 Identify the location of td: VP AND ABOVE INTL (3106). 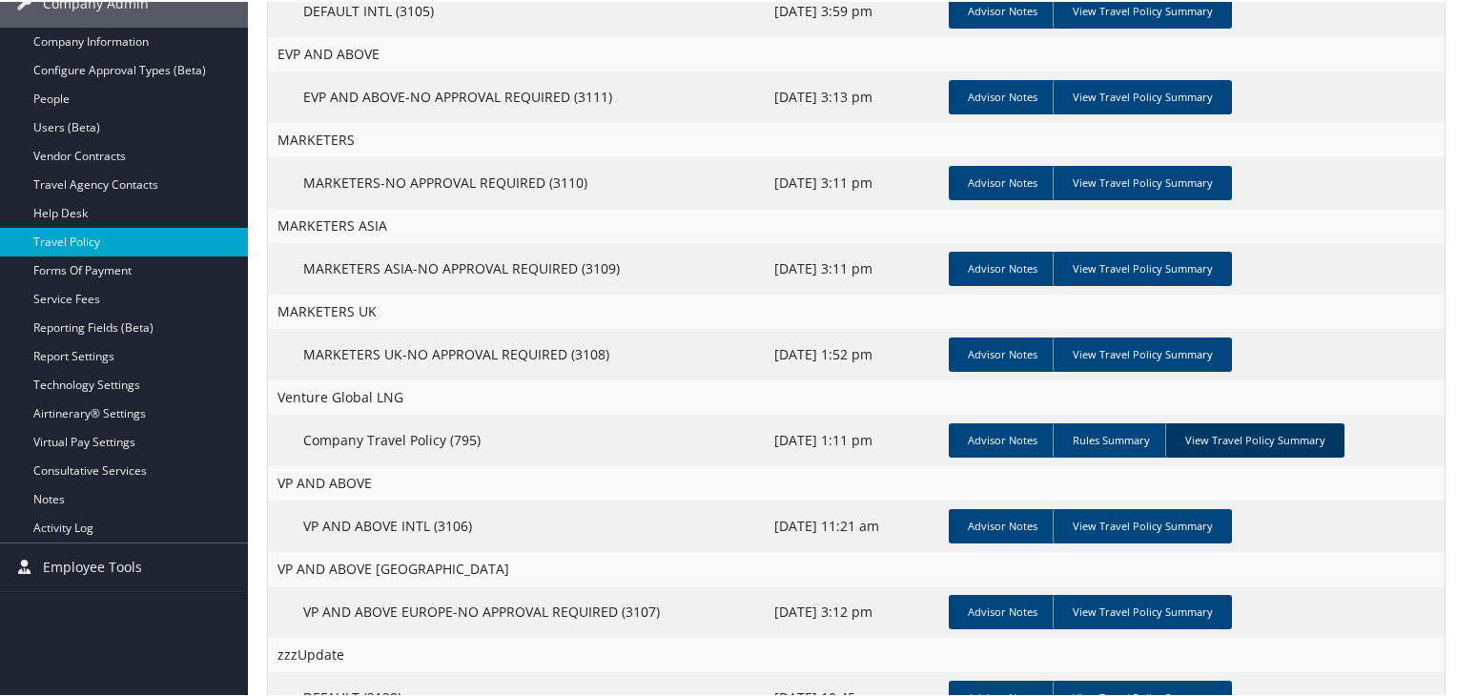
(516, 525).